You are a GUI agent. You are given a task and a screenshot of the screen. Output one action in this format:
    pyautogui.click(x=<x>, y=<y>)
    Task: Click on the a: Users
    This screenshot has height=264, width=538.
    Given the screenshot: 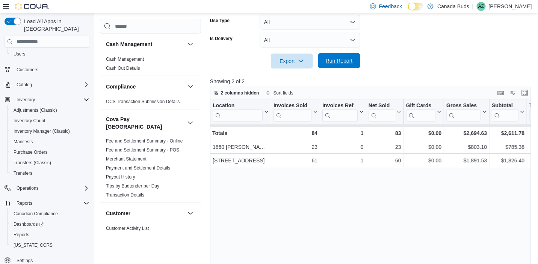 What is the action you would take?
    pyautogui.click(x=19, y=54)
    